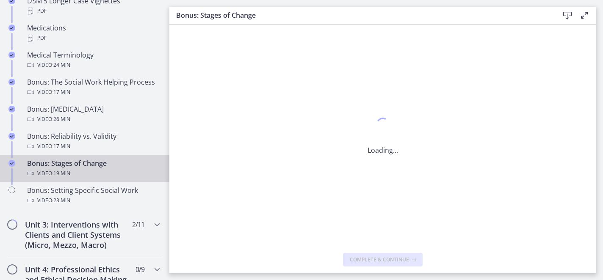 Image resolution: width=603 pixels, height=280 pixels. What do you see at coordinates (93, 196) in the screenshot?
I see `div: Bonus: Setting Specific Social Work` at bounding box center [93, 196].